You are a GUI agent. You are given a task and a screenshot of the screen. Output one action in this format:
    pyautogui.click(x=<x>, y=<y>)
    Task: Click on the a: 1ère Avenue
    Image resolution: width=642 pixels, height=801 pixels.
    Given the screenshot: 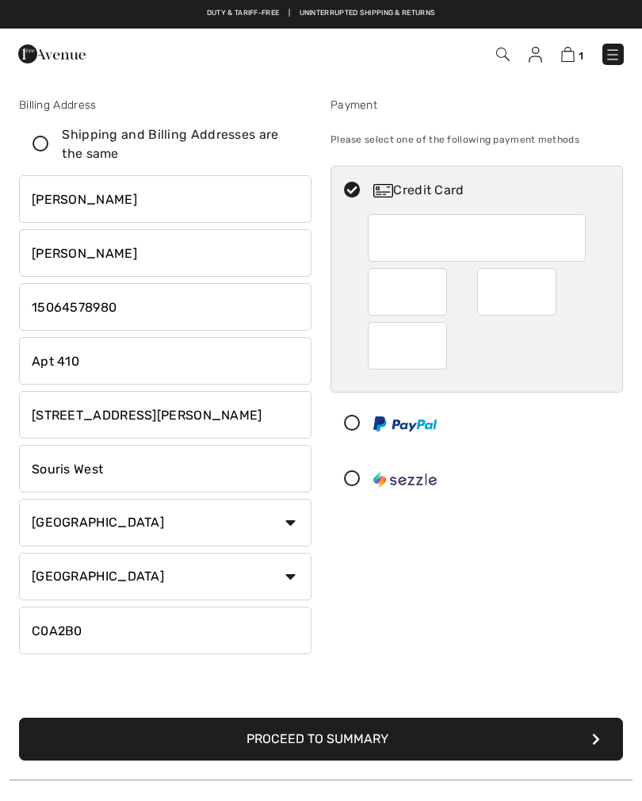 What is the action you would take?
    pyautogui.click(x=52, y=52)
    